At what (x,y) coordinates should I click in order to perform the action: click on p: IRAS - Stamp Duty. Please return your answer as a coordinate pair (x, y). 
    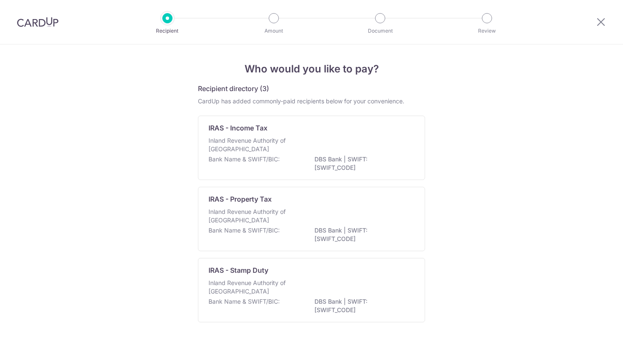
    Looking at the image, I should click on (238, 270).